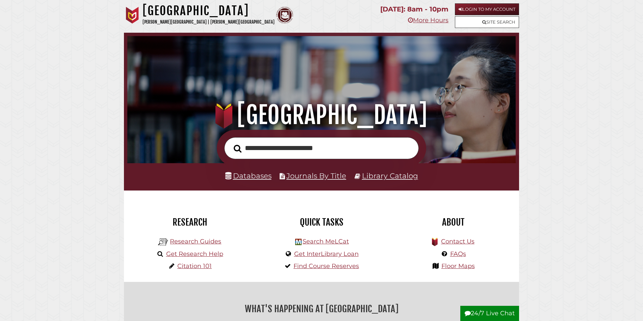 This screenshot has width=643, height=321. Describe the element at coordinates (190, 222) in the screenshot. I see `h2: Research` at that location.